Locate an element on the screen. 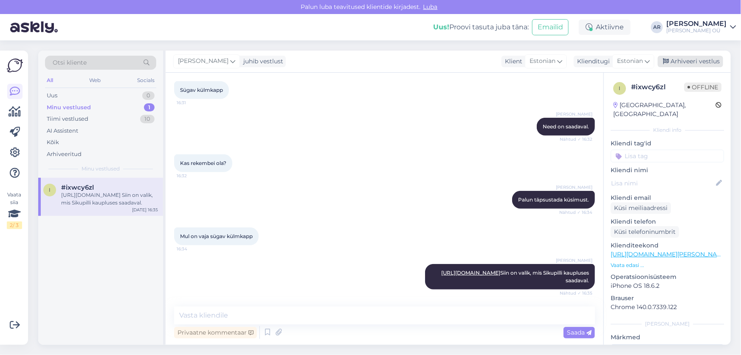 Image resolution: width=741 pixels, height=355 pixels. div: Kliendi info is located at coordinates (668, 130).